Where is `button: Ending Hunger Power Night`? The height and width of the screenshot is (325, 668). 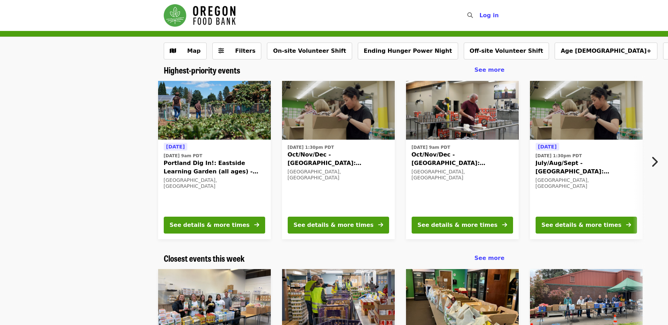 button: Ending Hunger Power Night is located at coordinates (408, 51).